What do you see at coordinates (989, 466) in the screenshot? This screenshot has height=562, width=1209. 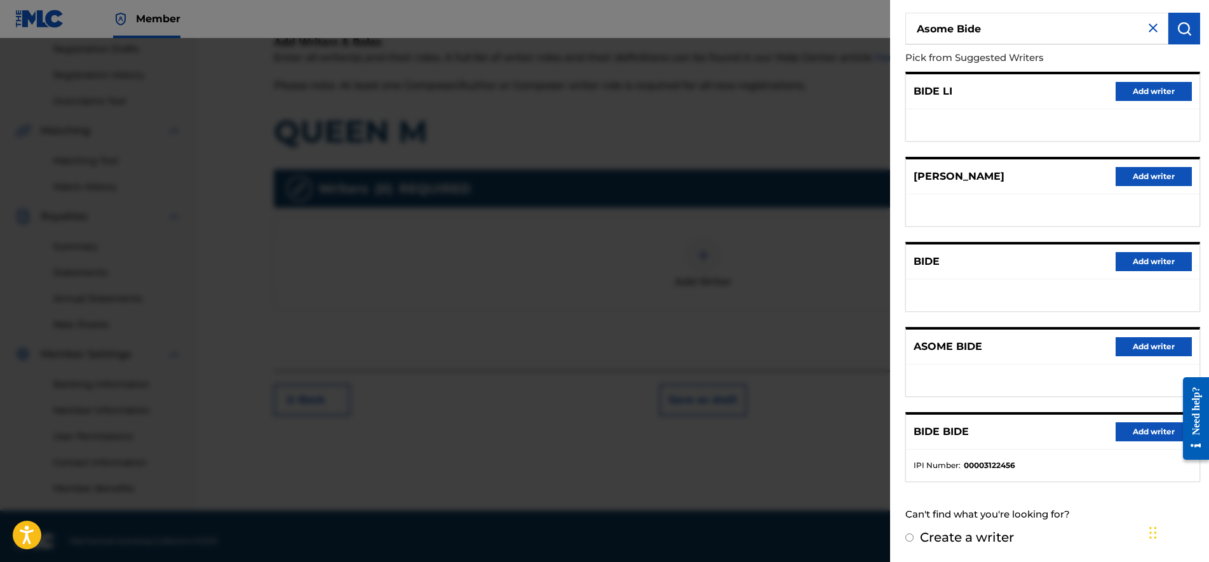 I see `strong: 00003122456` at bounding box center [989, 466].